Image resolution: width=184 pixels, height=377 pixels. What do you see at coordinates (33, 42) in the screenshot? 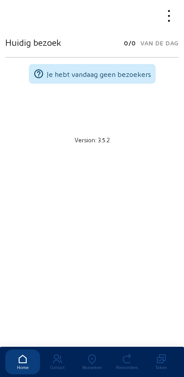
I see `h3: Huidig bezoek` at bounding box center [33, 42].